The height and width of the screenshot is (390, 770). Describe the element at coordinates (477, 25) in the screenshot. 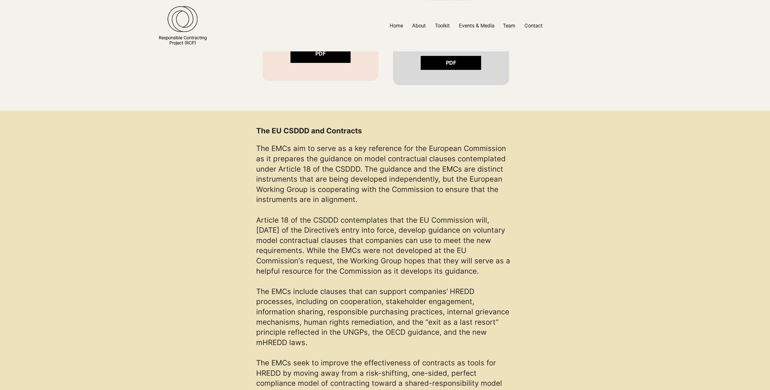

I see `p: Events & Media` at that location.